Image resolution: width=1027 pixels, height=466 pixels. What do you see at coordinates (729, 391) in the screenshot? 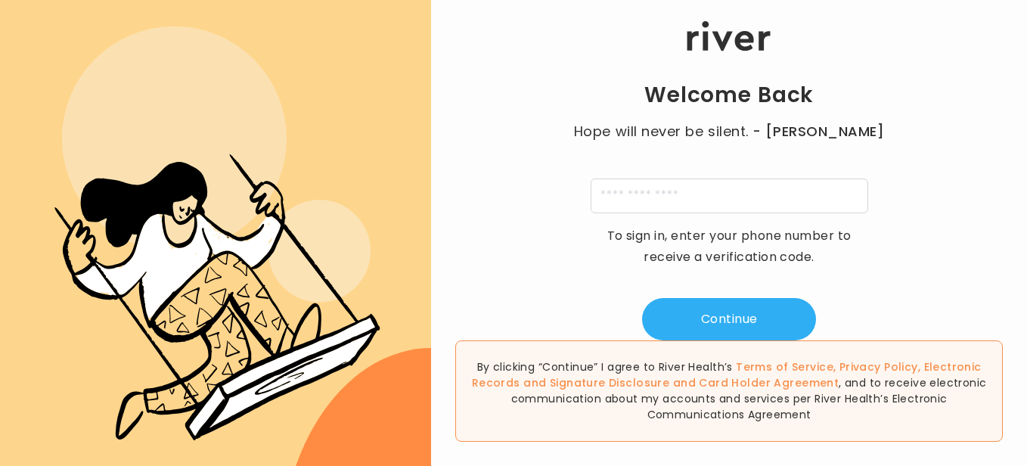
I see `div: By clicking “Continue” I agree to River Health’s` at bounding box center [729, 391].